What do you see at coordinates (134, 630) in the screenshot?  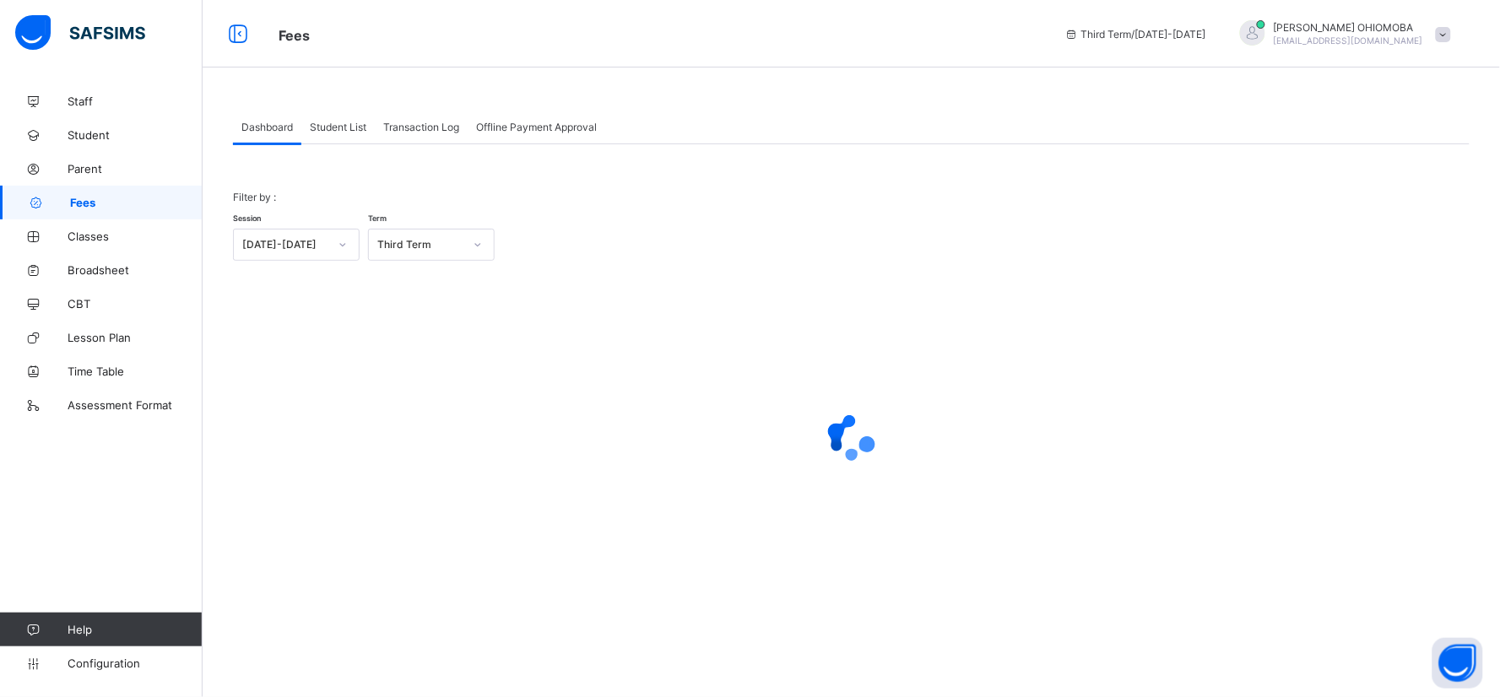 I see `span: Help` at bounding box center [134, 630].